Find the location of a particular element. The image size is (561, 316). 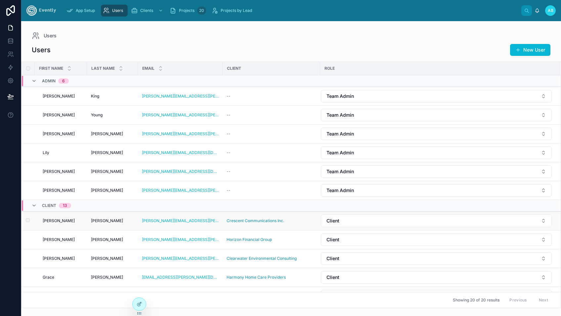

span: King is located at coordinates (95, 96).